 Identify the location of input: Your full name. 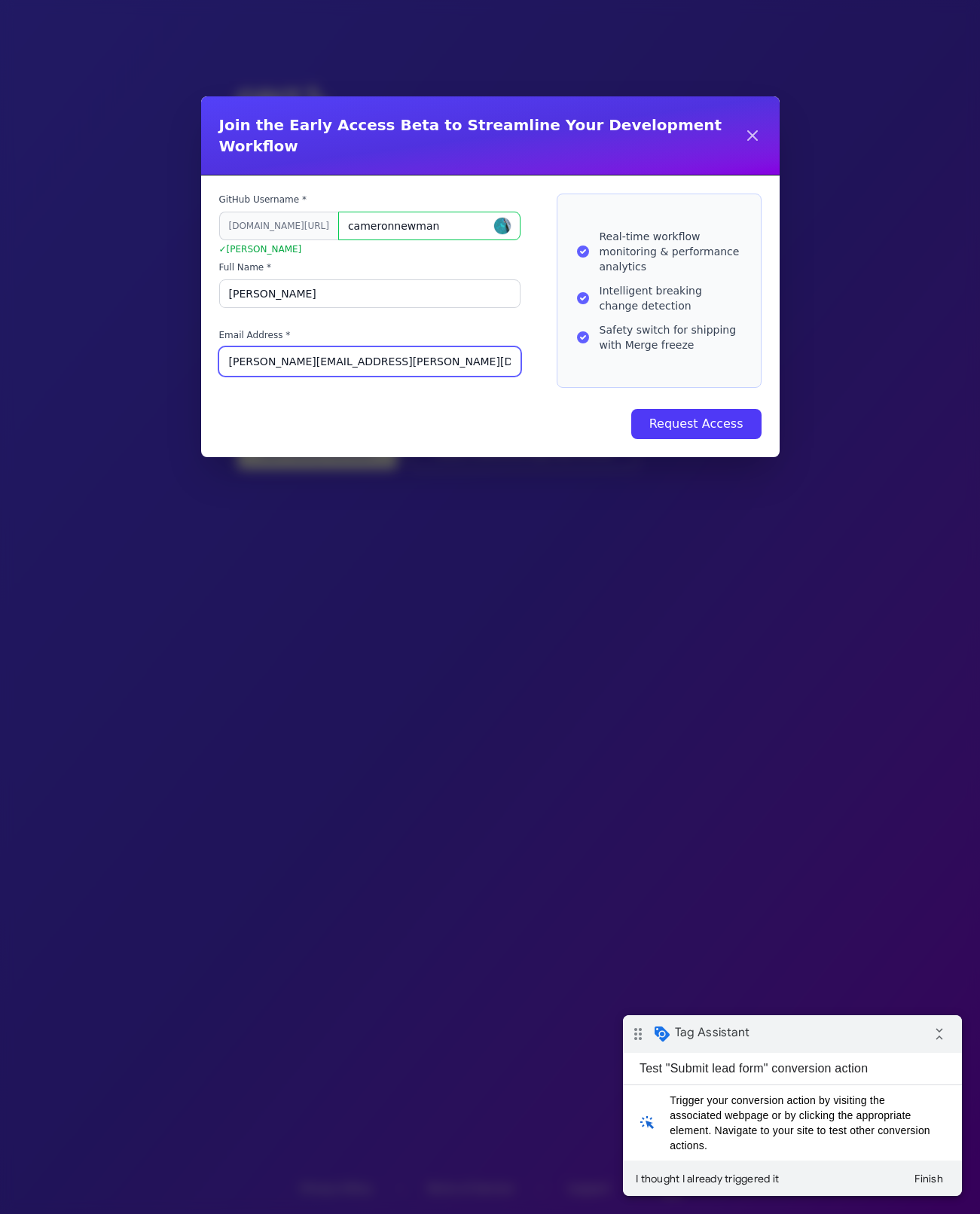
(370, 294).